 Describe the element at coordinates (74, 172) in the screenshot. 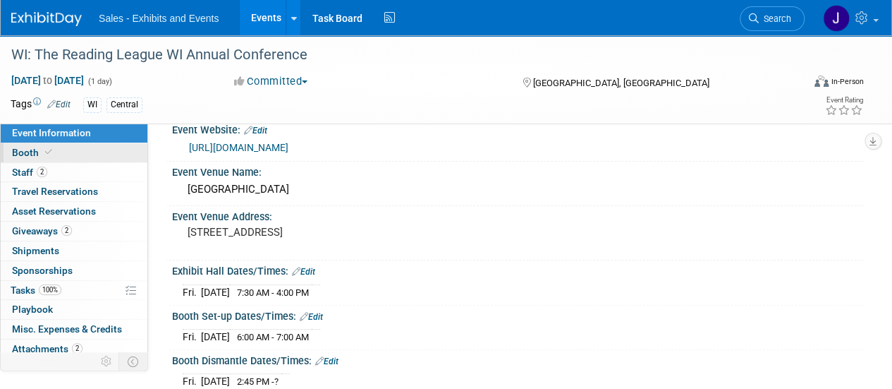

I see `a: Staff2` at that location.